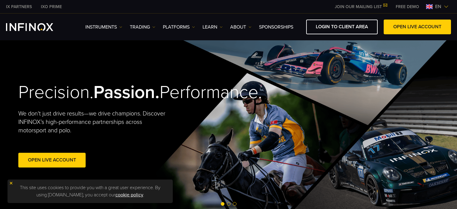  I want to click on a: Instruments, so click(104, 27).